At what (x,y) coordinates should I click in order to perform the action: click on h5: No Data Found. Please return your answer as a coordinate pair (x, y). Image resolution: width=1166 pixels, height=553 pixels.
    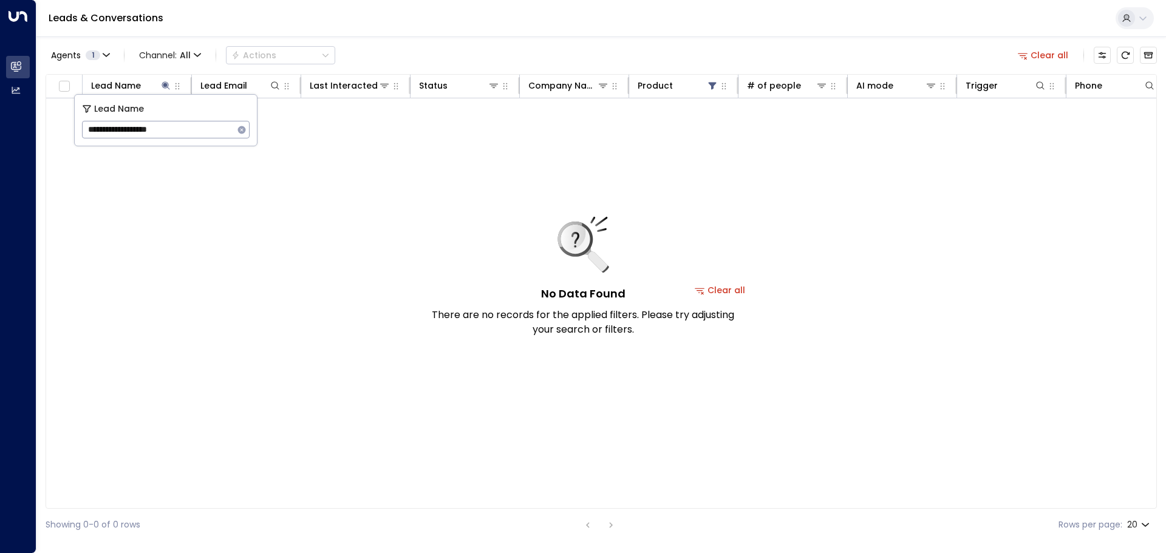
    Looking at the image, I should click on (583, 293).